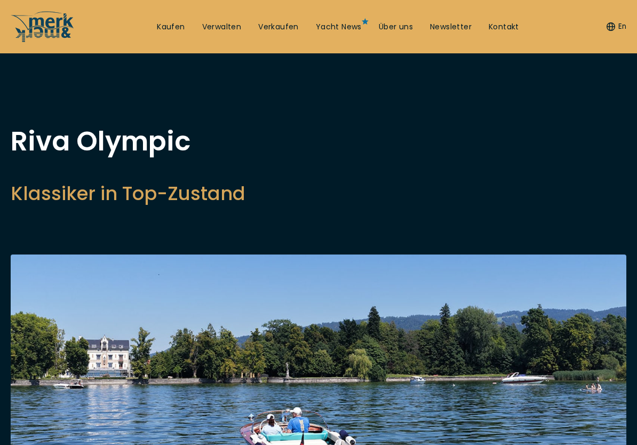 The image size is (637, 445). What do you see at coordinates (222, 27) in the screenshot?
I see `a: Verwalten` at bounding box center [222, 27].